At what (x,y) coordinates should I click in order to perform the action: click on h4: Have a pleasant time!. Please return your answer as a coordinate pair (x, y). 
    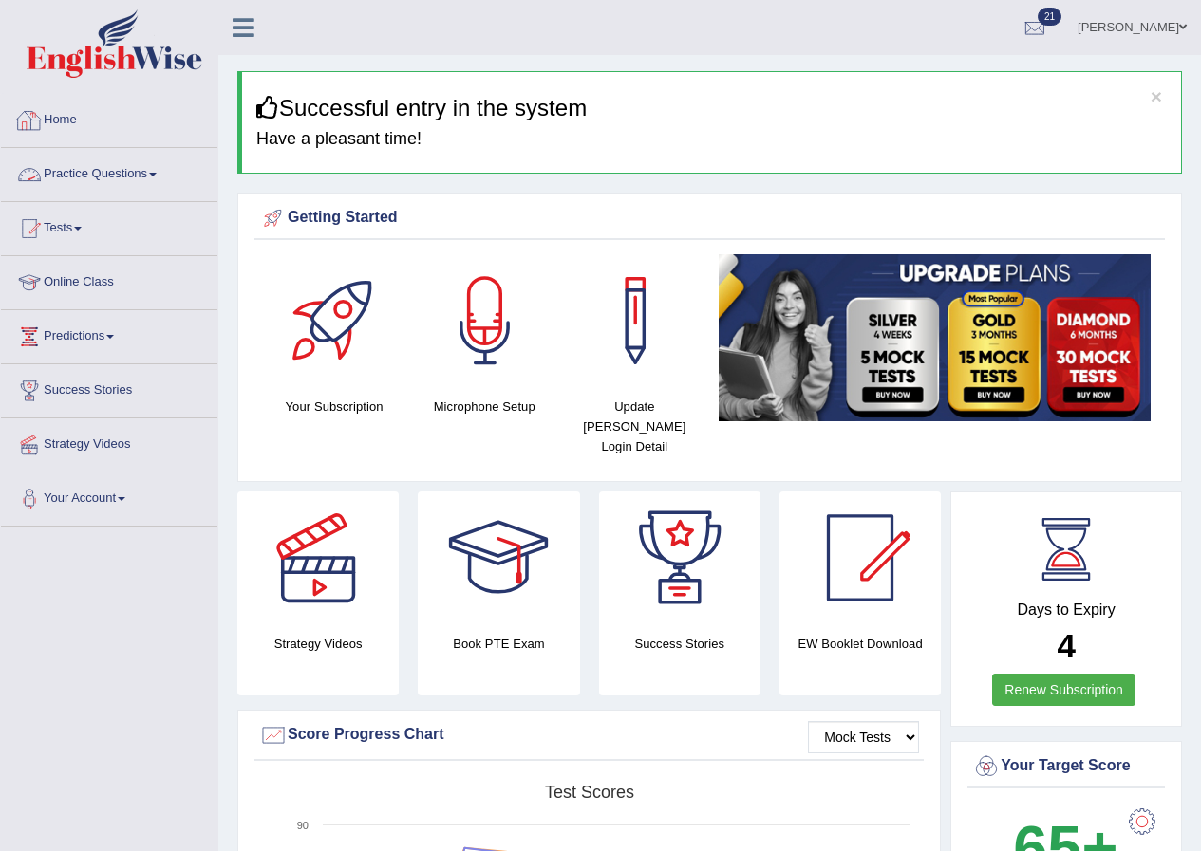
    Looking at the image, I should click on (711, 140).